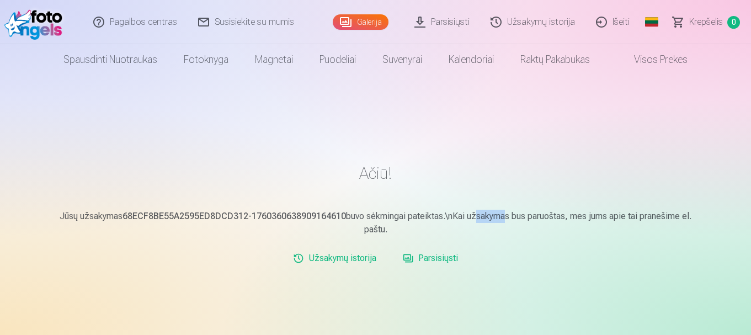 The height and width of the screenshot is (335, 751). What do you see at coordinates (472, 60) in the screenshot?
I see `a: Kalendoriai` at bounding box center [472, 60].